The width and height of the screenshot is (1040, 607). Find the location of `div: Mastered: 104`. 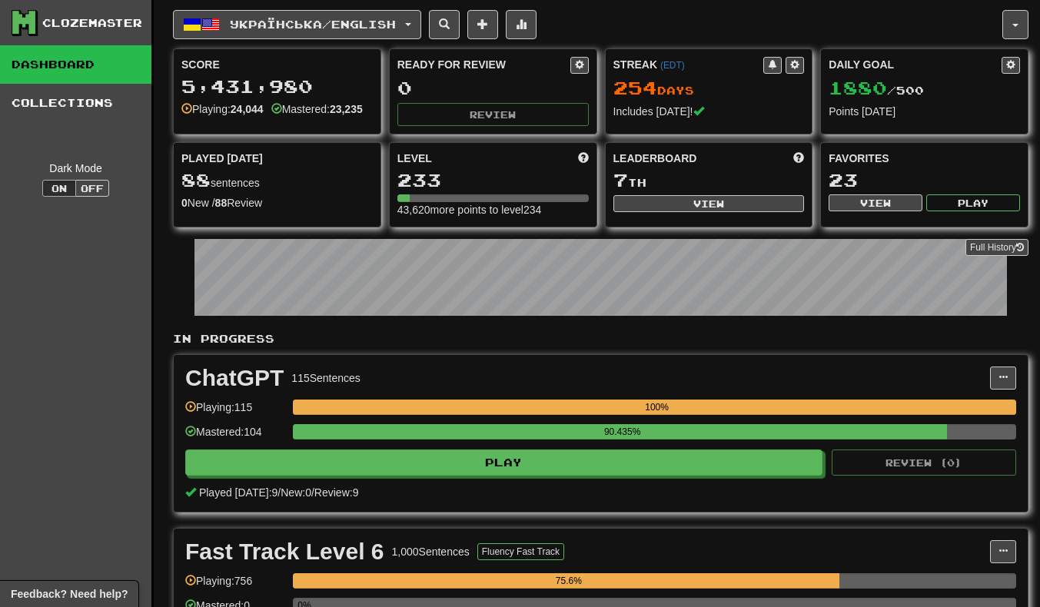

div: Mastered: 104 is located at coordinates (235, 437).